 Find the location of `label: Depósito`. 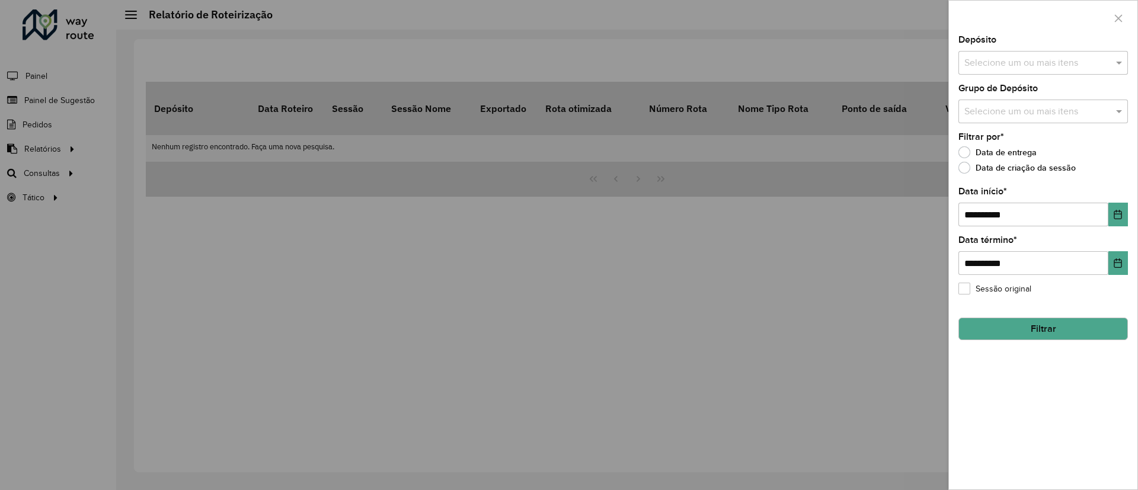

label: Depósito is located at coordinates (977, 40).